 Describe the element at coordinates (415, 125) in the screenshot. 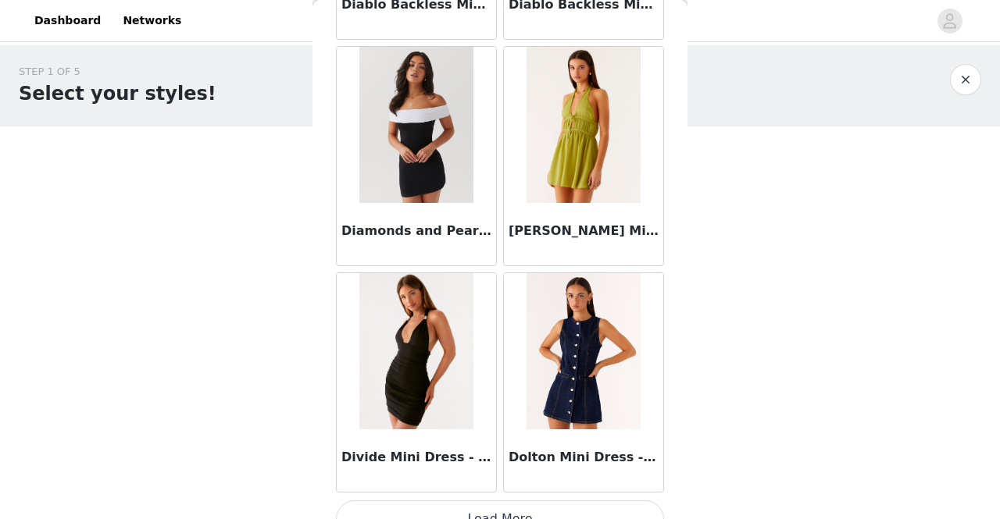

I see `img: Diamonds and Pearls Mini Dress - Black` at that location.